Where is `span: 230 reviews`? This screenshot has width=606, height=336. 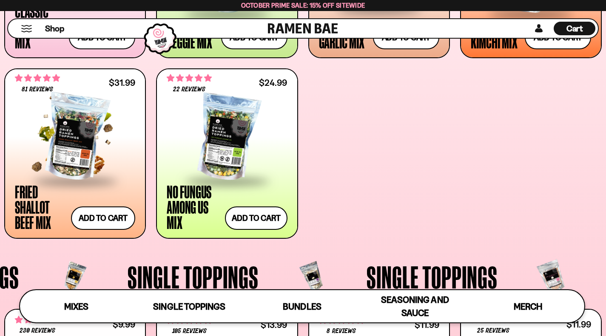
span: 230 reviews is located at coordinates (37, 331).